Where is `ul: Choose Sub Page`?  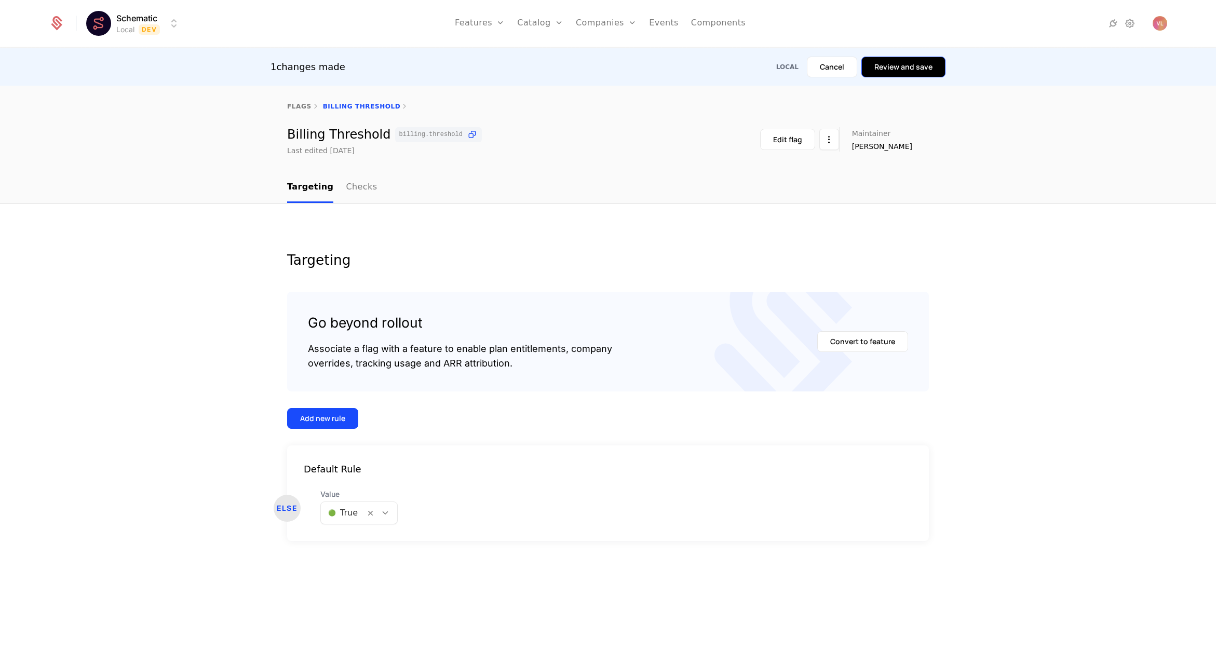 ul: Choose Sub Page is located at coordinates (332, 187).